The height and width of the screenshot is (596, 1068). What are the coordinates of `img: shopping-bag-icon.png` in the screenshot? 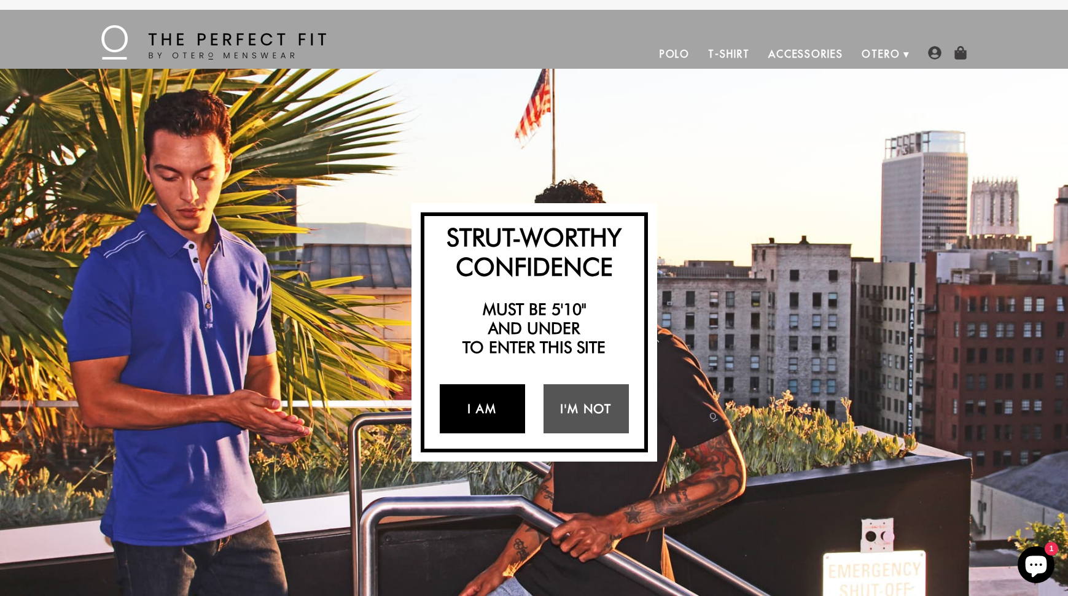 It's located at (960, 53).